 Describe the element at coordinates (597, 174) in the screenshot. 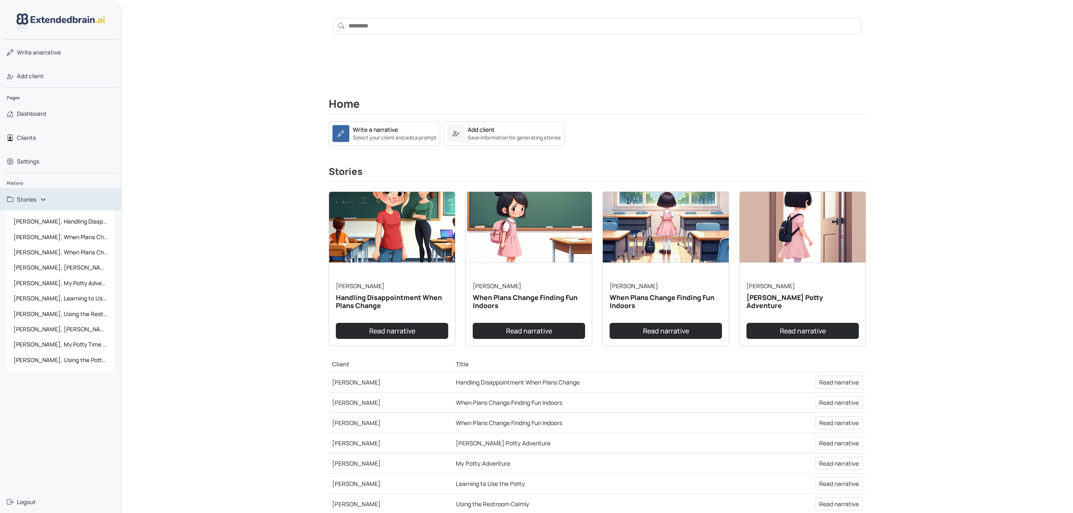

I see `h3: Stories` at that location.